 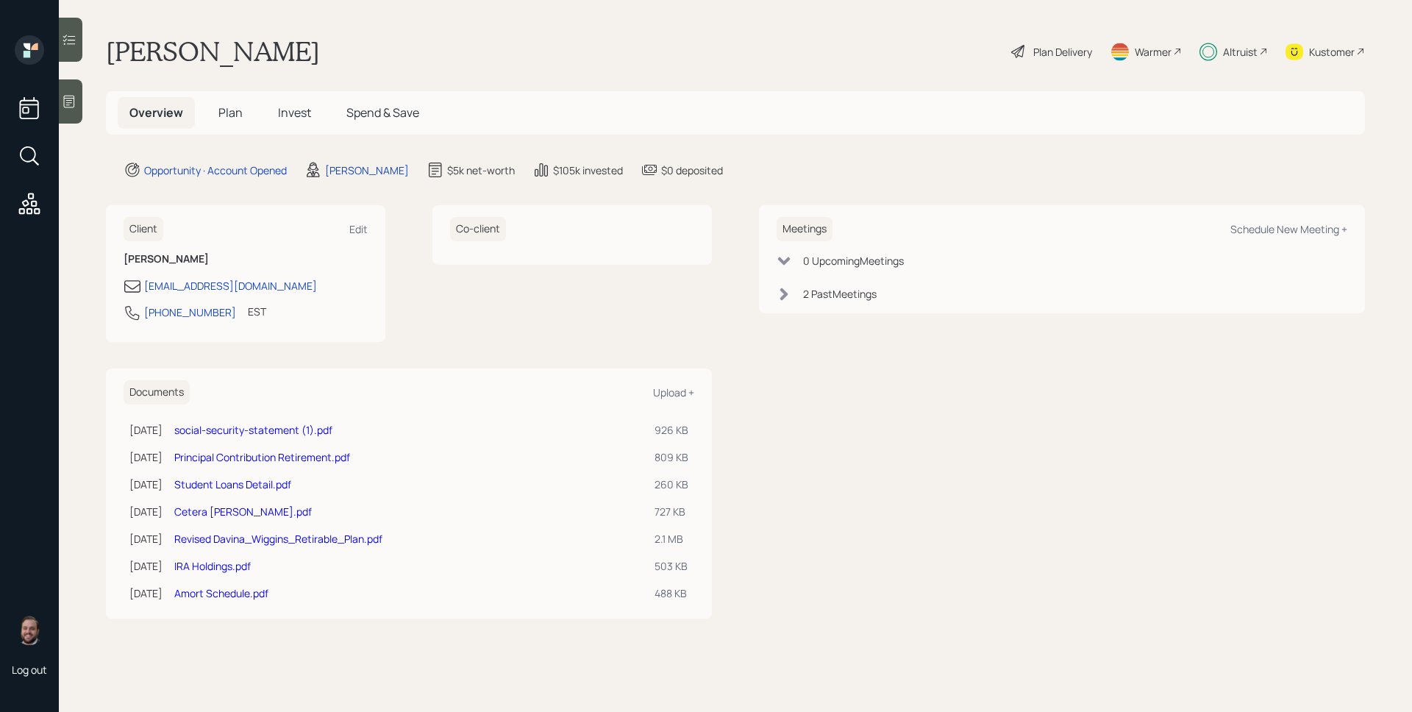 What do you see at coordinates (674, 392) in the screenshot?
I see `div: Upload +` at bounding box center [674, 392].